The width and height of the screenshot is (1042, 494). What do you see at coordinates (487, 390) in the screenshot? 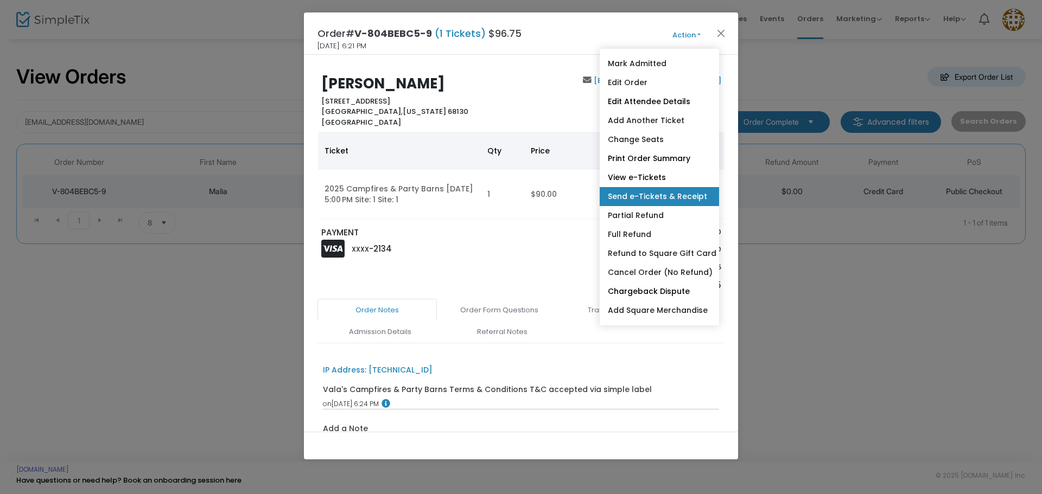
I see `div: Vala's Campfires & Party Barns Terms & Conditions T&C accepted via simple label` at bounding box center [487, 390].